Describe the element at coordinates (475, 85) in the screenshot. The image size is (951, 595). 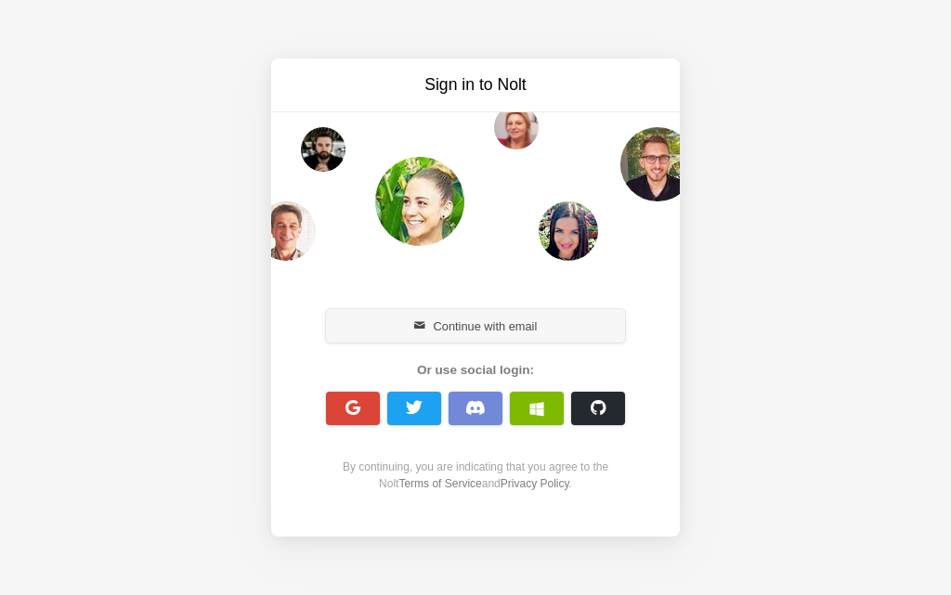
I see `h3: Sign in to Nolt` at that location.